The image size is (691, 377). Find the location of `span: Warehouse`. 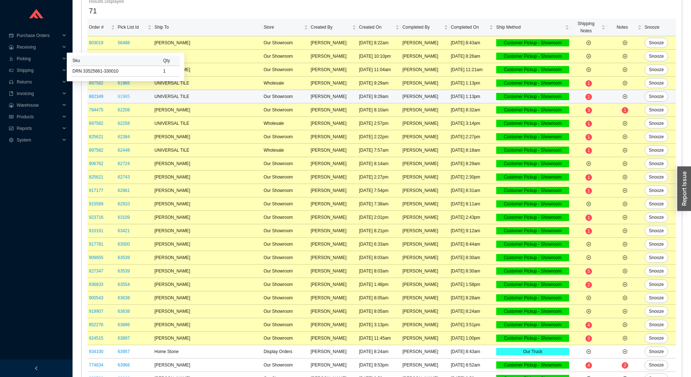

span: Warehouse is located at coordinates (38, 105).